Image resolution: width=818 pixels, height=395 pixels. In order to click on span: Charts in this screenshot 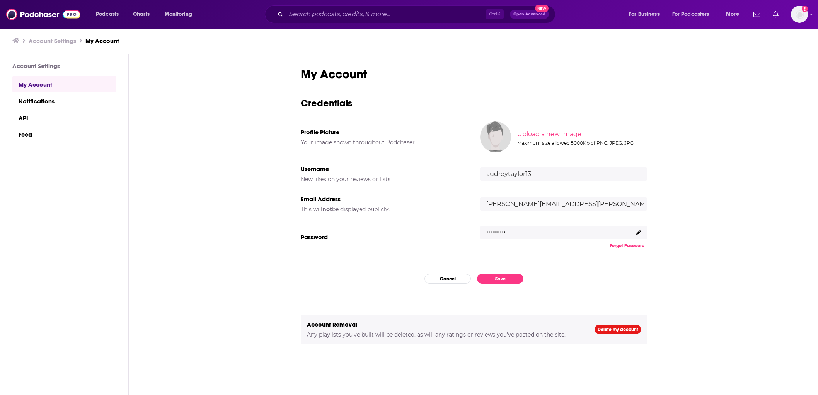, I will do `click(141, 14)`.